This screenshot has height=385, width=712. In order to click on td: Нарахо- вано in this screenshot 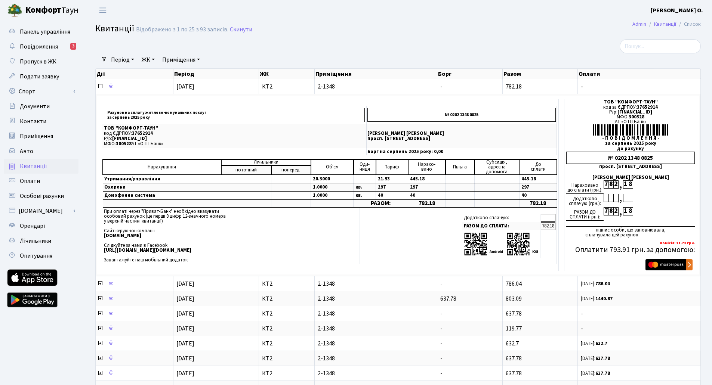, I will do `click(427, 167)`.